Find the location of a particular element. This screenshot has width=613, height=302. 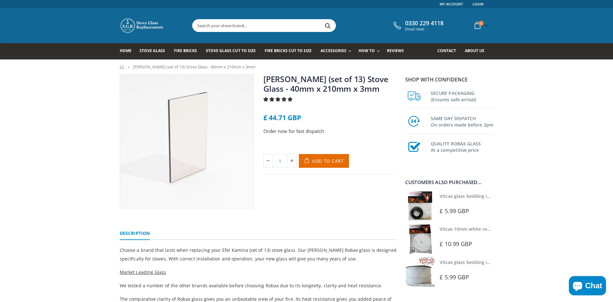

h3: SAME DAY DISPATCH On orders made before 2pm is located at coordinates (462, 121).